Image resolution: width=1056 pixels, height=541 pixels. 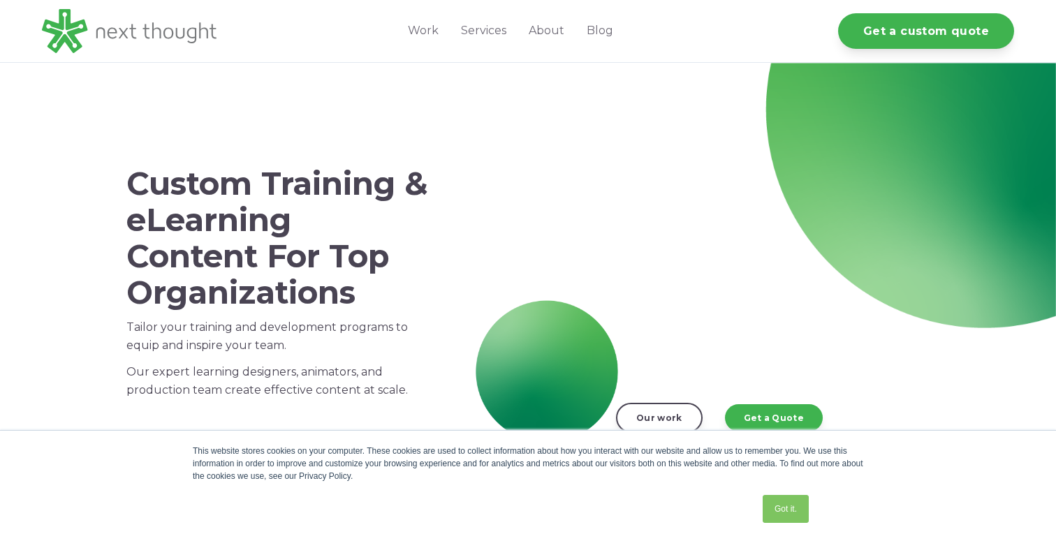 I want to click on img: LG - NextThought Logo, so click(x=129, y=31).